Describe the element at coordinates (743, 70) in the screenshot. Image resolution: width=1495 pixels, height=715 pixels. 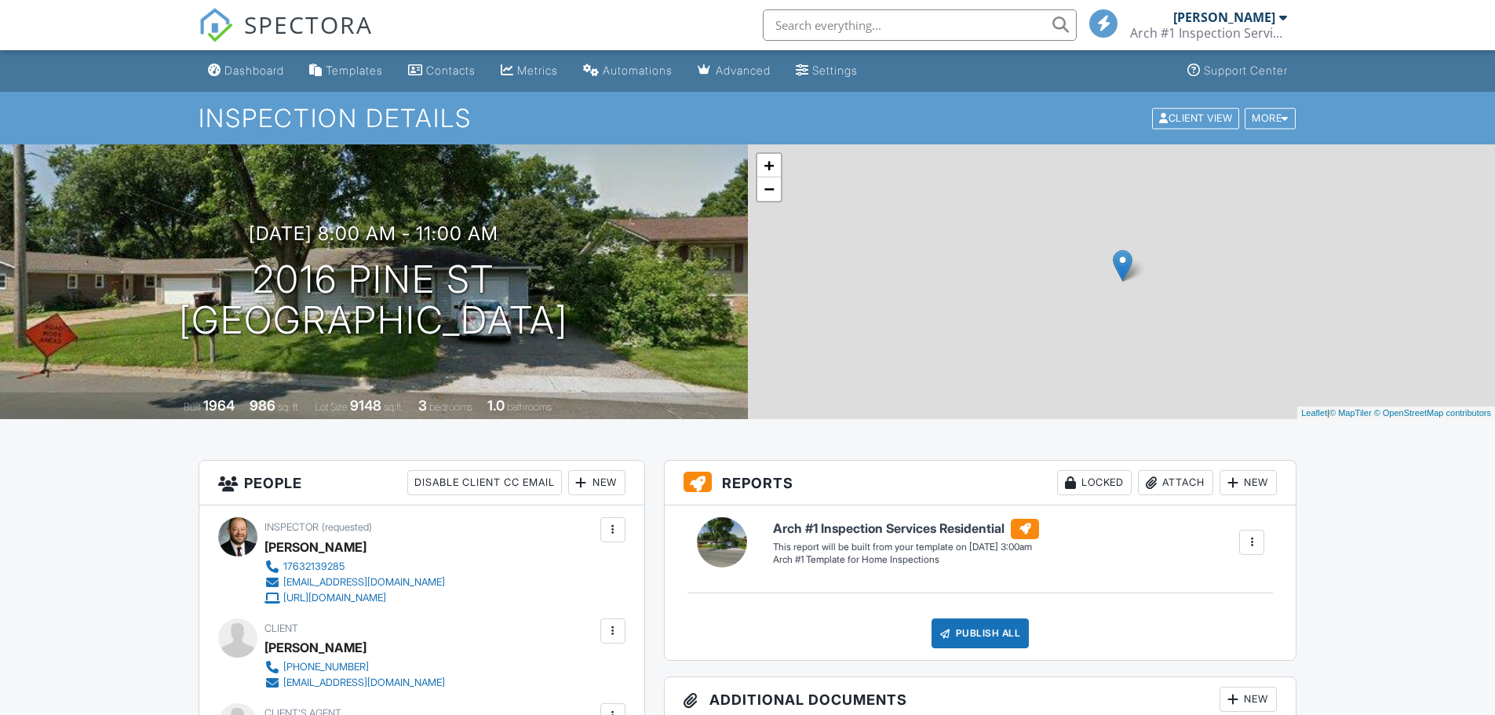
I see `div: Advanced` at that location.